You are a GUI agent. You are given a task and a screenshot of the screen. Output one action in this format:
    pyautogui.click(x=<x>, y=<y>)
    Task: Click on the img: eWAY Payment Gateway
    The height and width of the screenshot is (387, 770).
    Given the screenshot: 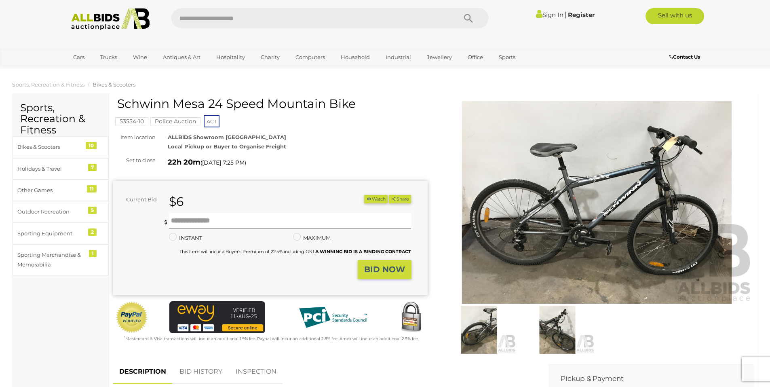 What is the action you would take?
    pyautogui.click(x=217, y=317)
    